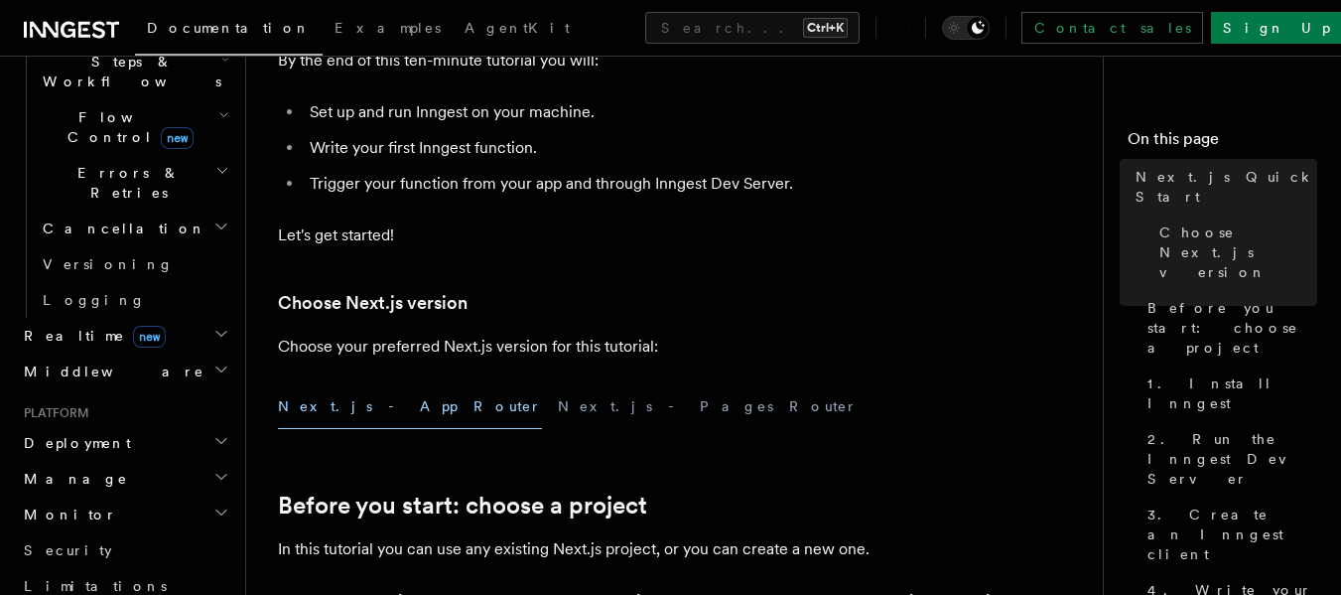 The height and width of the screenshot is (595, 1341). I want to click on p: By the end of this ten-minute tutorial you will:, so click(675, 61).